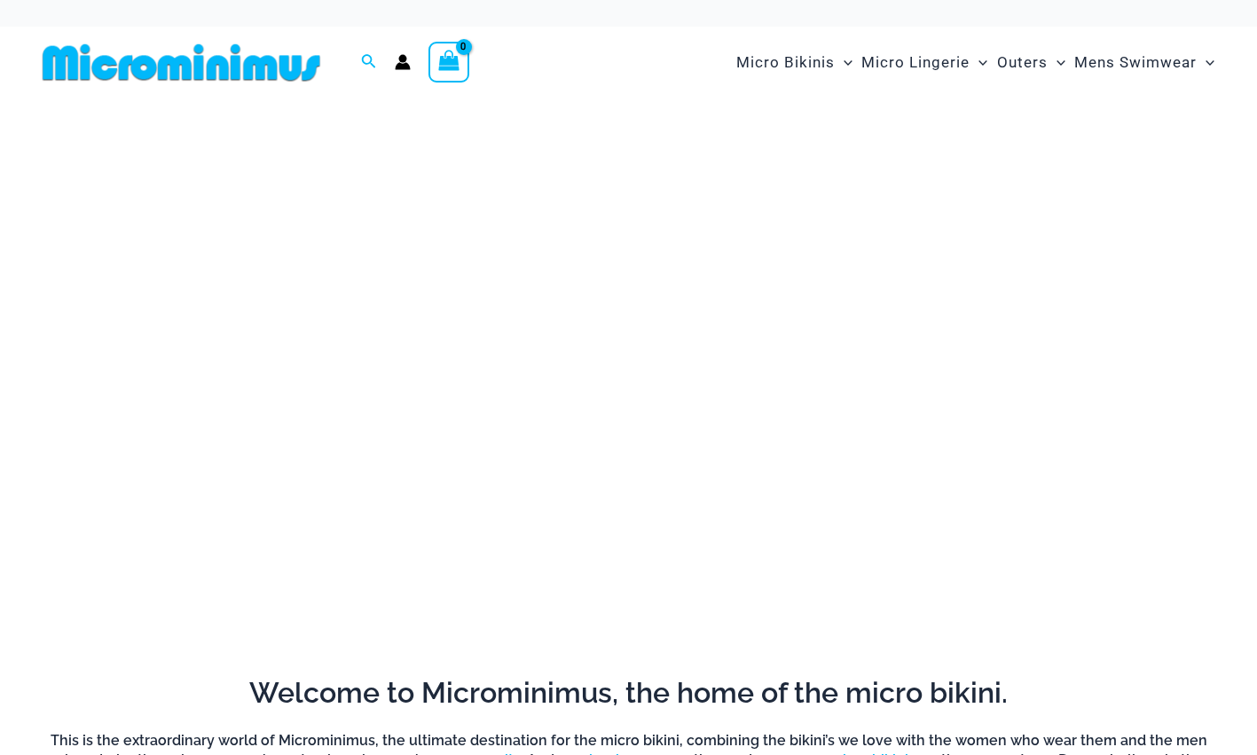  I want to click on nav: Site Navigation, so click(975, 62).